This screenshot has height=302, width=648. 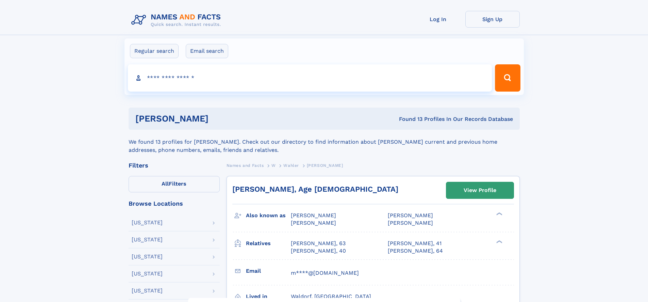 I want to click on img: Logo Names and Facts, so click(x=178, y=20).